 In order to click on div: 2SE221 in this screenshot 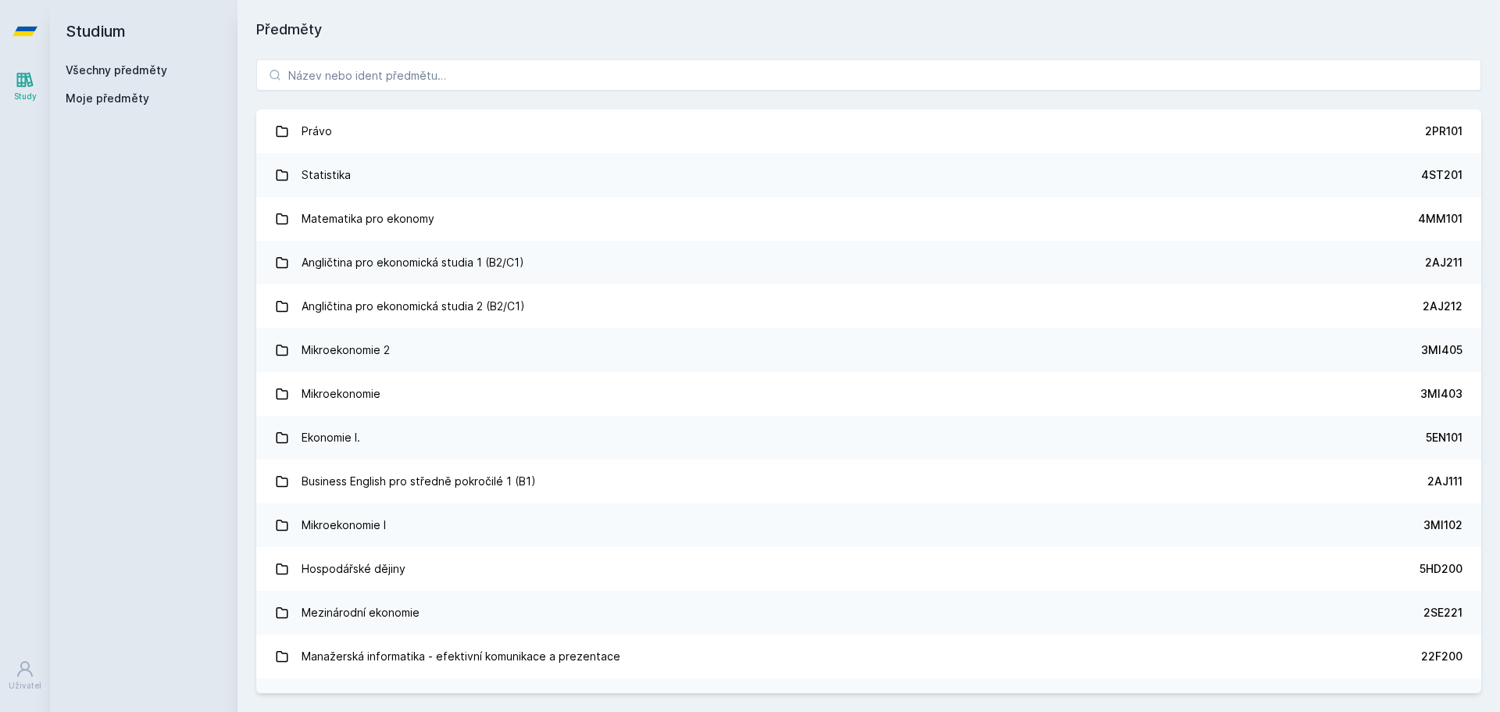, I will do `click(1443, 613)`.